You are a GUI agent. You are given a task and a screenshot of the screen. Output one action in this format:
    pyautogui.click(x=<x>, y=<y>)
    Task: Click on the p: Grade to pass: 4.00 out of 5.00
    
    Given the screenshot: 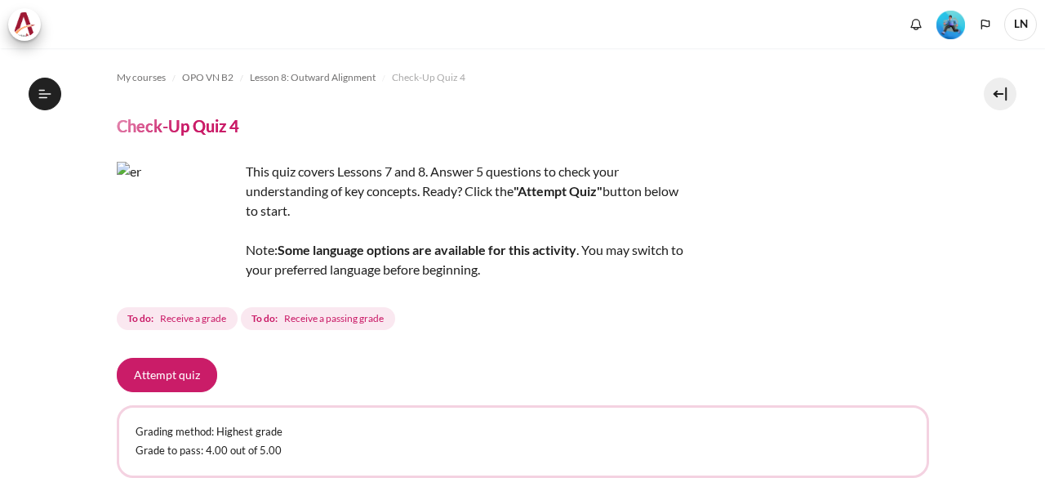 What is the action you would take?
    pyautogui.click(x=522, y=451)
    